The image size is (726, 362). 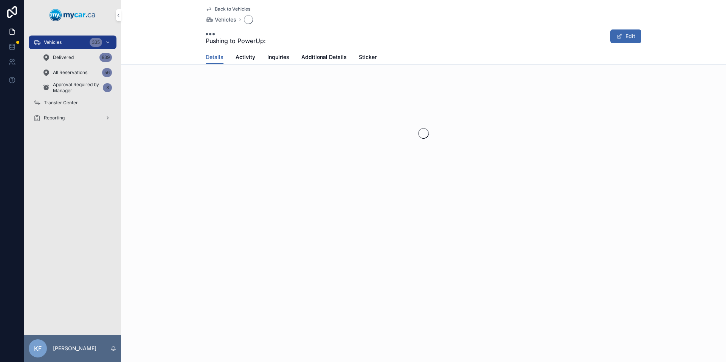 I want to click on span: Delivered, so click(x=63, y=57).